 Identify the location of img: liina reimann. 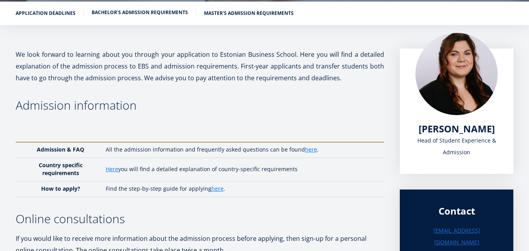
(457, 74).